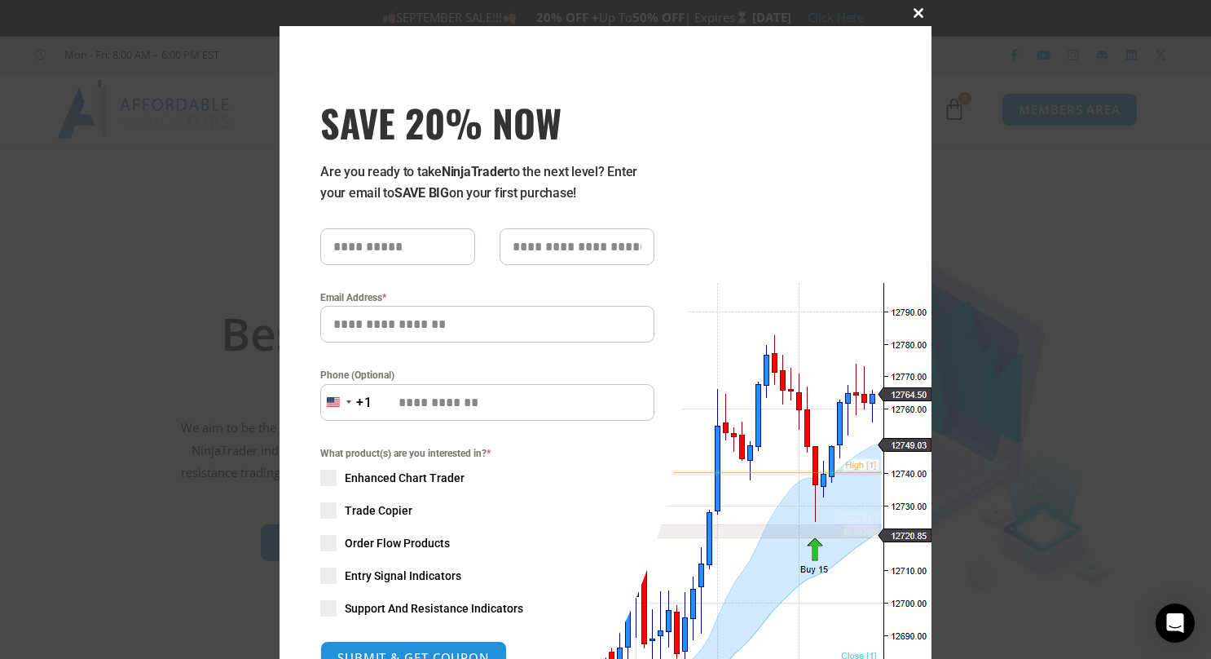  I want to click on span: SAVE 20% NOW, so click(487, 122).